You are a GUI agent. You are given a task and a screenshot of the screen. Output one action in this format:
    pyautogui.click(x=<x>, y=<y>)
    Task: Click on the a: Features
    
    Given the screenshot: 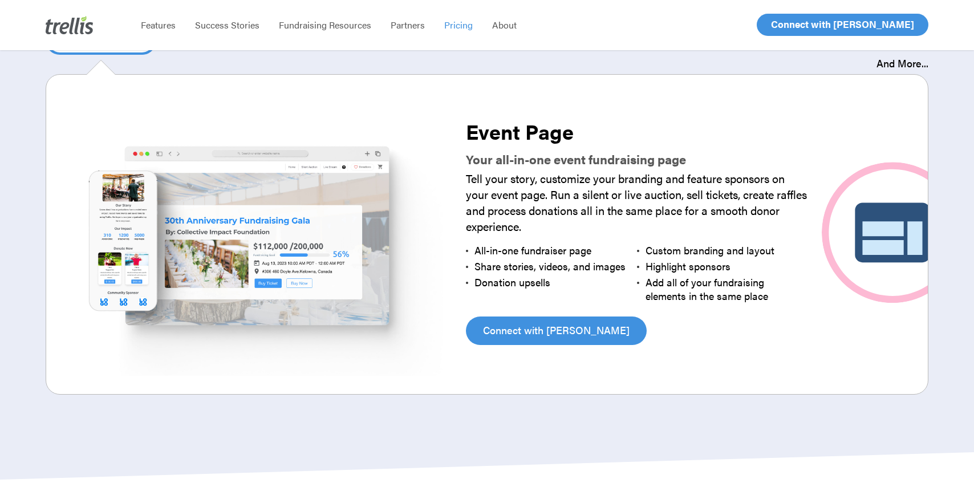 What is the action you would take?
    pyautogui.click(x=158, y=25)
    